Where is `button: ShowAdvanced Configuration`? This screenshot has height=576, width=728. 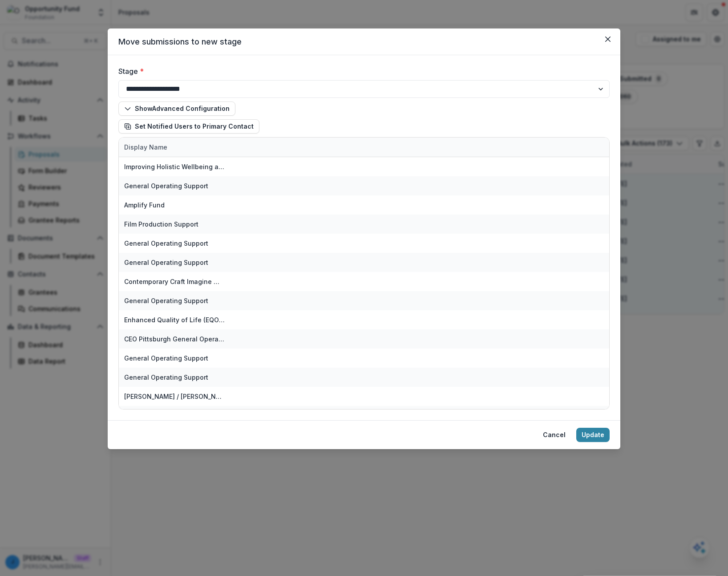
button: ShowAdvanced Configuration is located at coordinates (177, 109).